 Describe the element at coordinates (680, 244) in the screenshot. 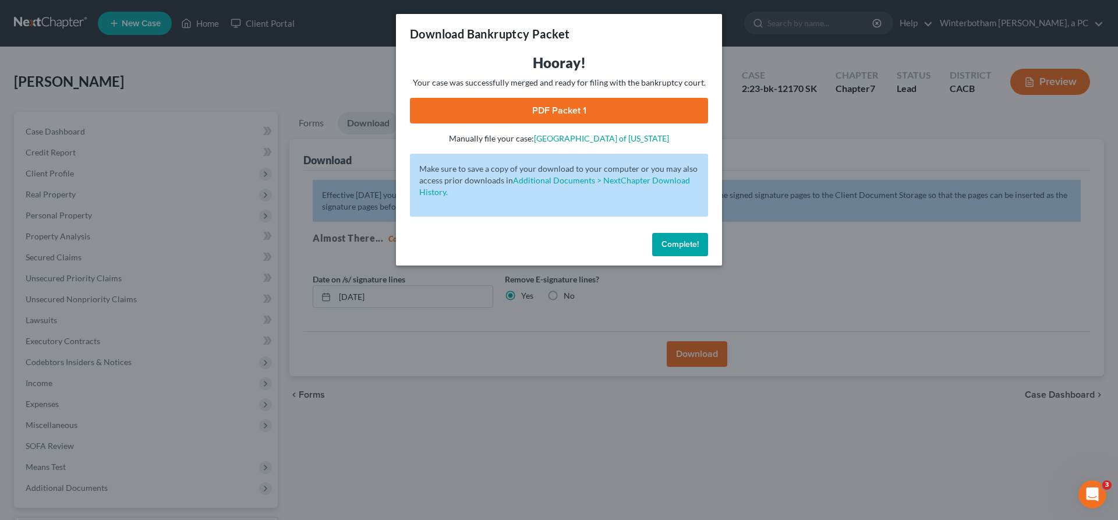

I see `span: Complete!` at that location.